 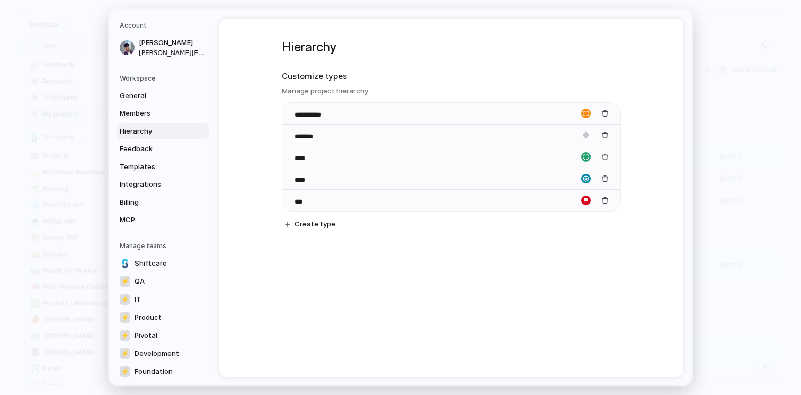 I want to click on a: ⚡Development, so click(x=163, y=353).